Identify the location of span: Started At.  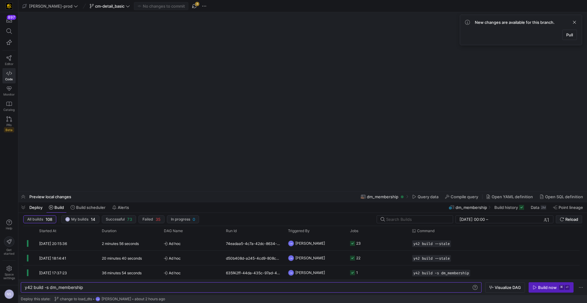
(48, 231).